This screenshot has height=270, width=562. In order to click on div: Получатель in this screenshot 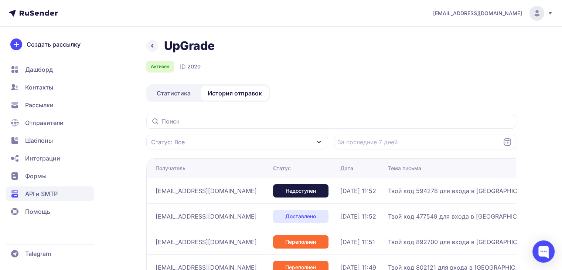, I will do `click(170, 168)`.